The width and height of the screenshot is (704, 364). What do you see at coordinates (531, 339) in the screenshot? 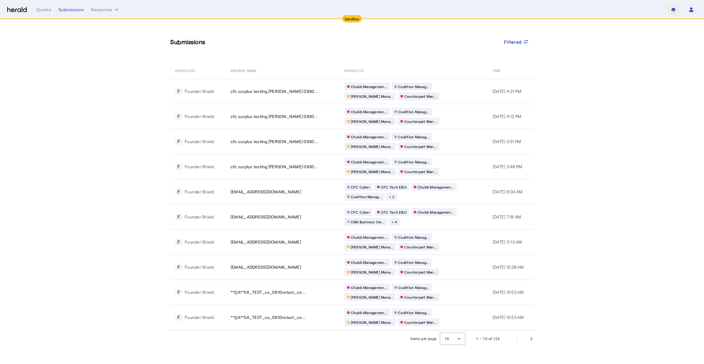
I see `button: Next page` at bounding box center [531, 339].